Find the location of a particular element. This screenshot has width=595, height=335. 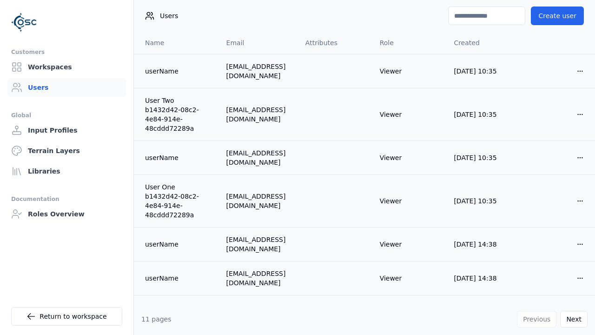

th: Attributes is located at coordinates (335, 43).